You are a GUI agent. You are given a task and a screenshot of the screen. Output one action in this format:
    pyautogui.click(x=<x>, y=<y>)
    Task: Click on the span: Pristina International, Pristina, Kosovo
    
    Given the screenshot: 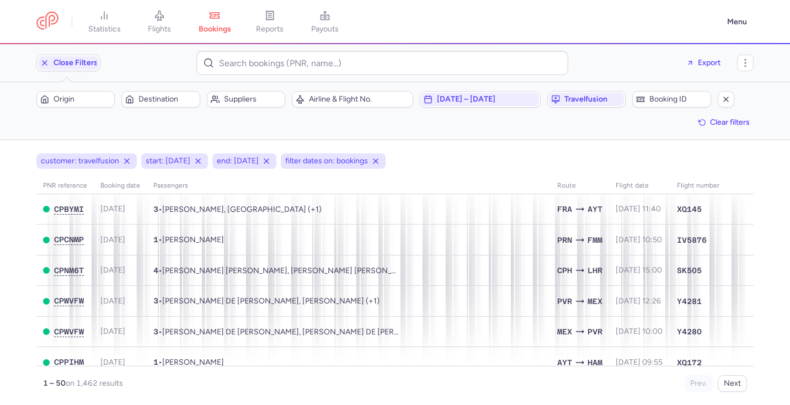 What is the action you would take?
    pyautogui.click(x=564, y=240)
    